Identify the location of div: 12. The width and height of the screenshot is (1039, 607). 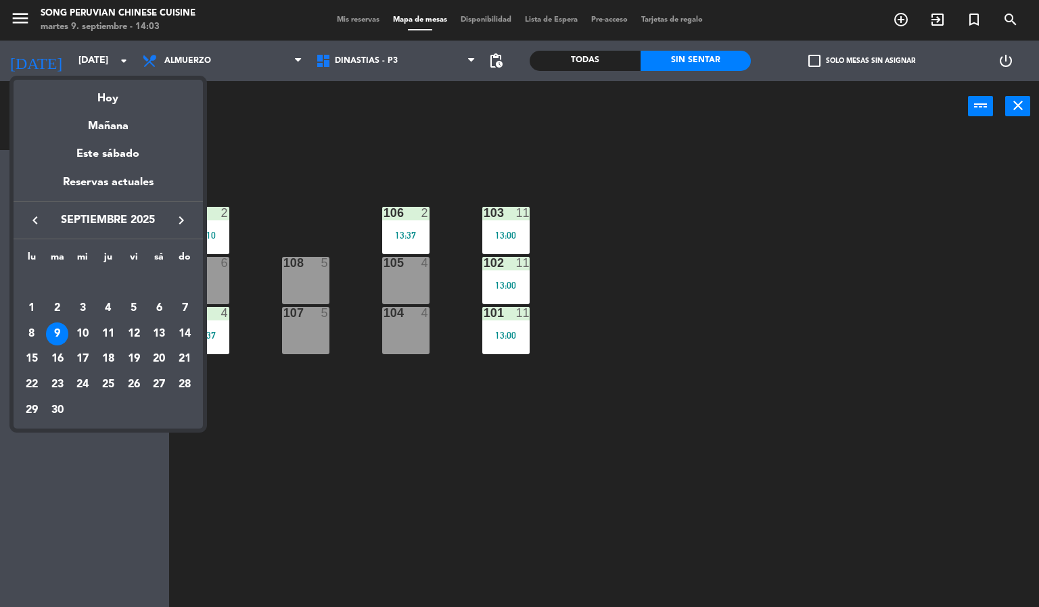
(134, 334).